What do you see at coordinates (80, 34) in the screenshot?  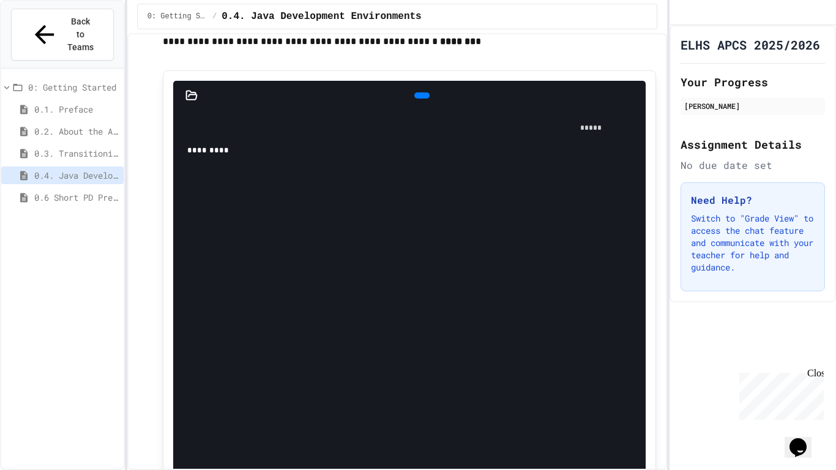 I see `span: Back to Teams` at bounding box center [80, 34].